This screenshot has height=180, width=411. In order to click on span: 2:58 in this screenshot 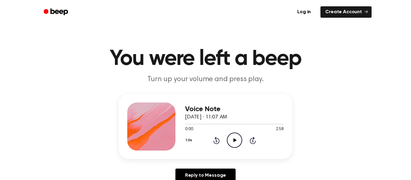, I will do `click(280, 129)`.